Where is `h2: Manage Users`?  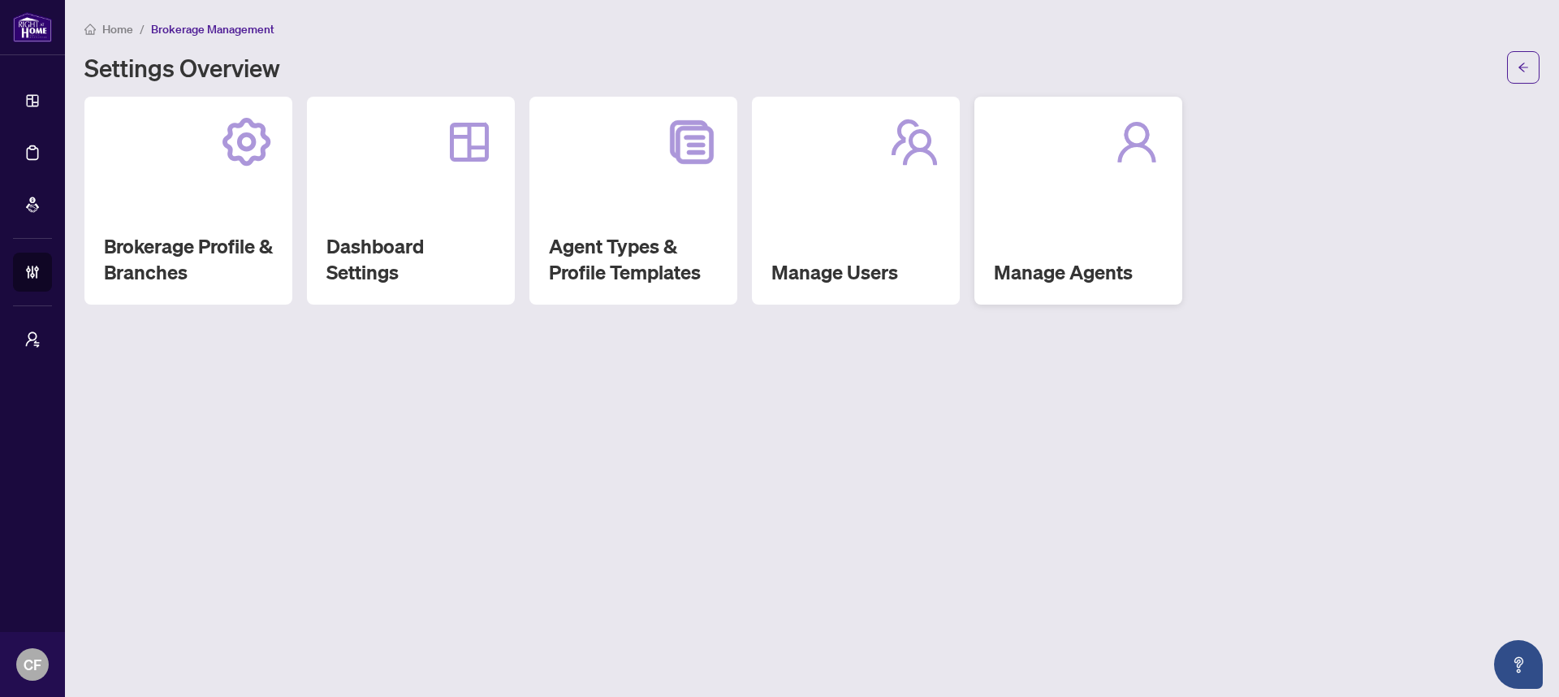 h2: Manage Users is located at coordinates (856, 272).